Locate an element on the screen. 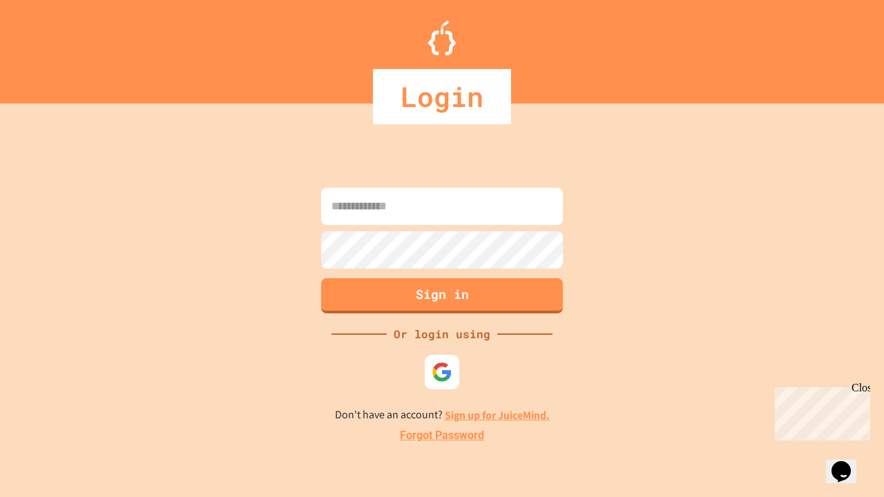 Image resolution: width=884 pixels, height=497 pixels. a: Sign up for JuiceMind. is located at coordinates (497, 415).